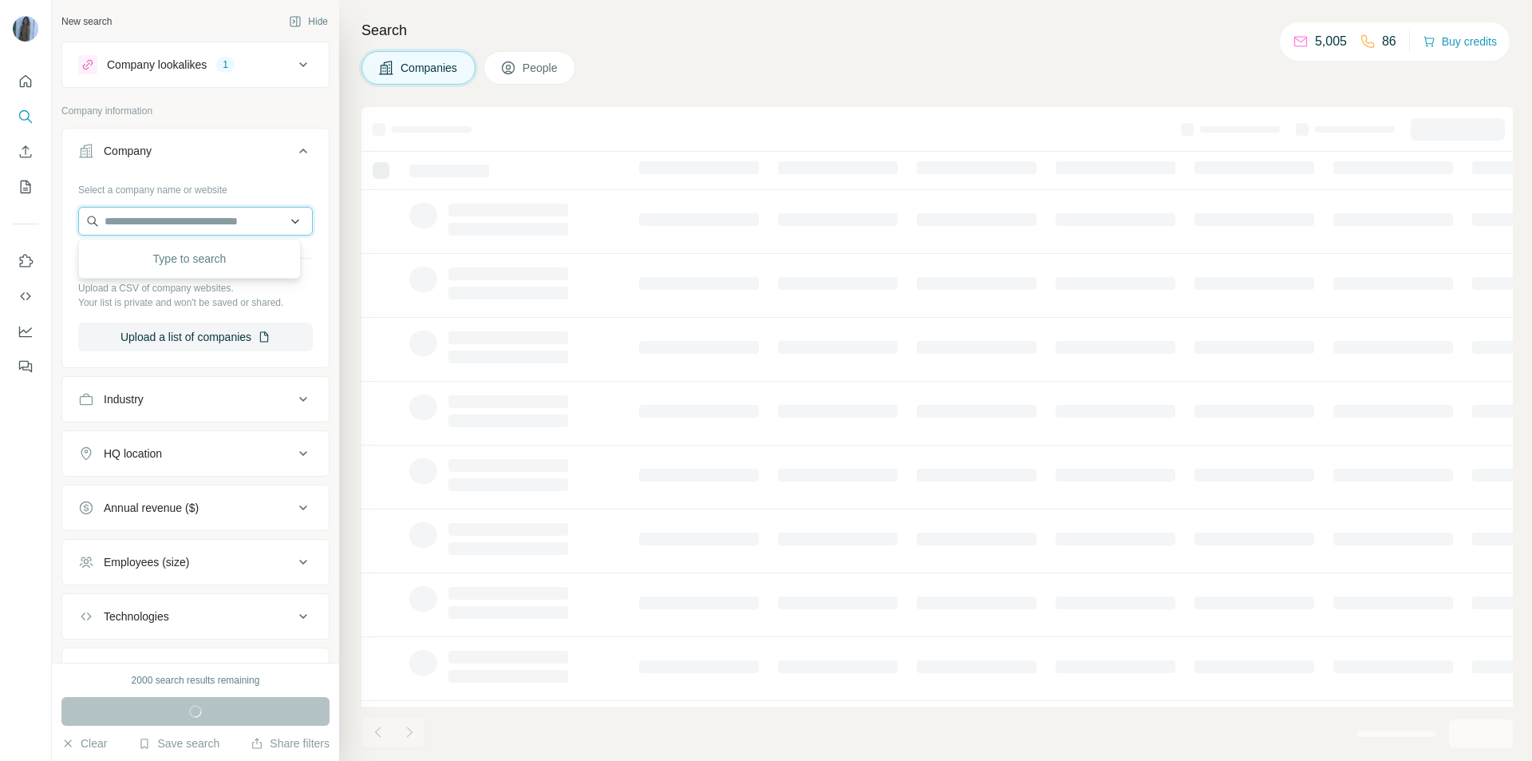  What do you see at coordinates (1389, 42) in the screenshot?
I see `p: 86` at bounding box center [1389, 42].